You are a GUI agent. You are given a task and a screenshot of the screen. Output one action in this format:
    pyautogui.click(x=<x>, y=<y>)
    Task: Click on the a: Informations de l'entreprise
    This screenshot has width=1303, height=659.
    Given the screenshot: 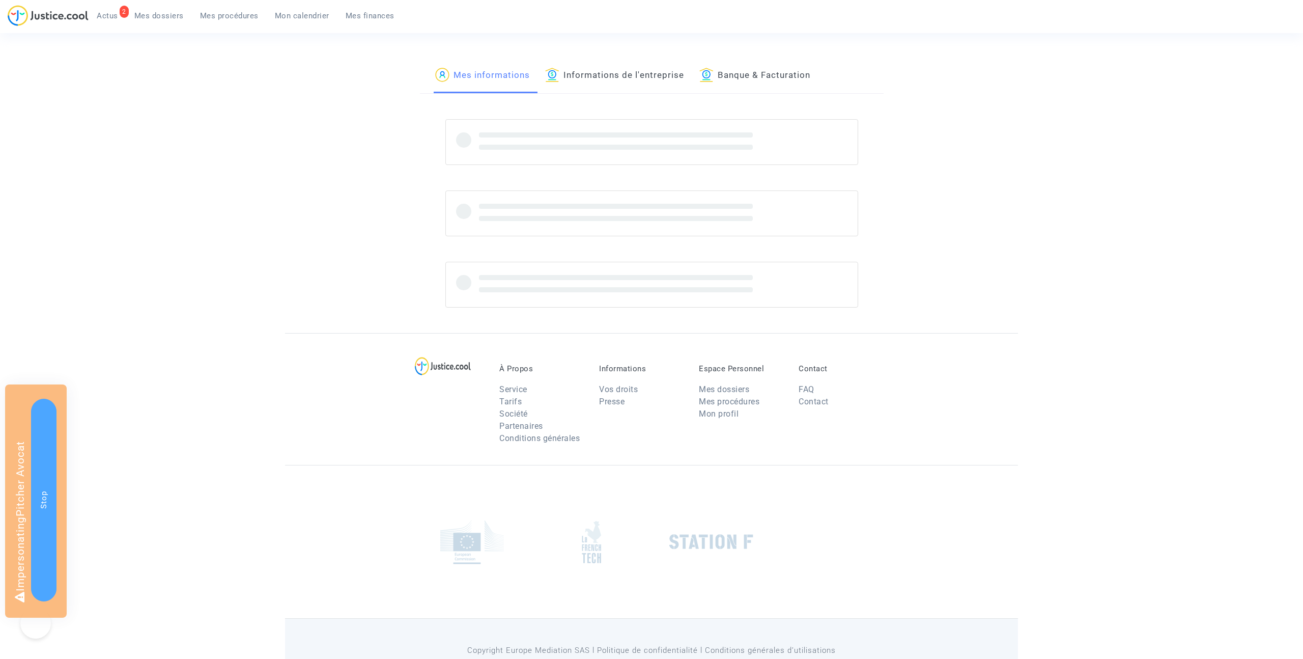 What is the action you would take?
    pyautogui.click(x=614, y=76)
    